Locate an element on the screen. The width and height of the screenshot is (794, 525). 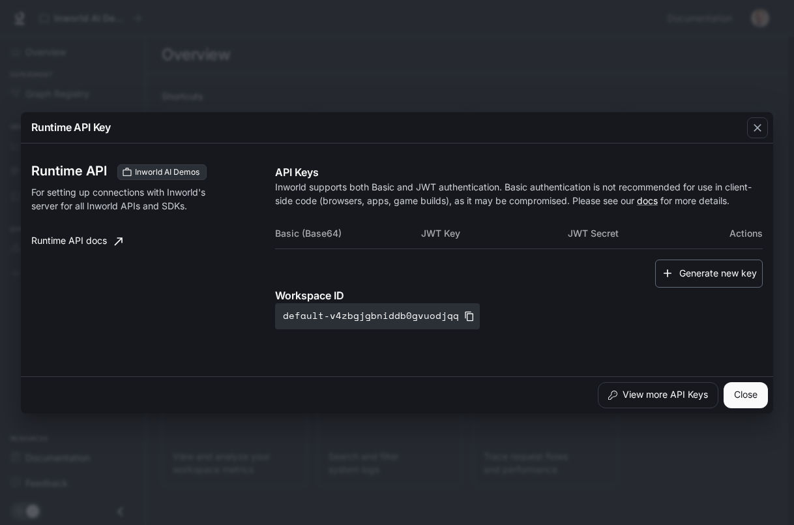
p: Workspace ID is located at coordinates (519, 295).